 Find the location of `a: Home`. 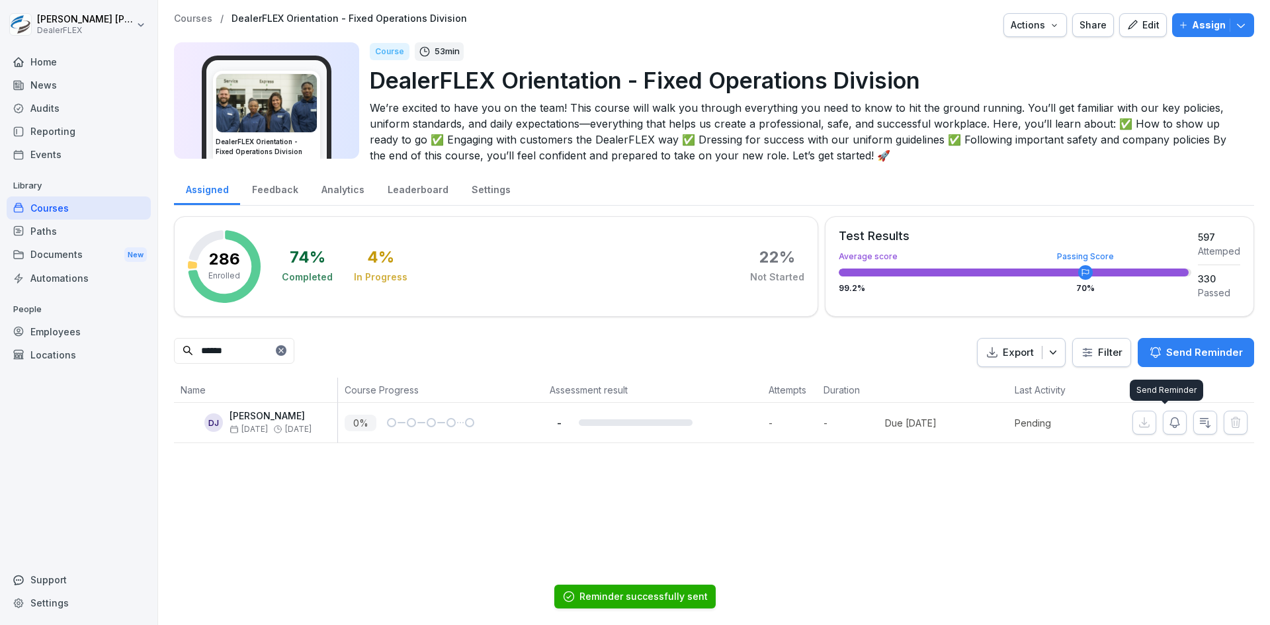

a: Home is located at coordinates (79, 62).